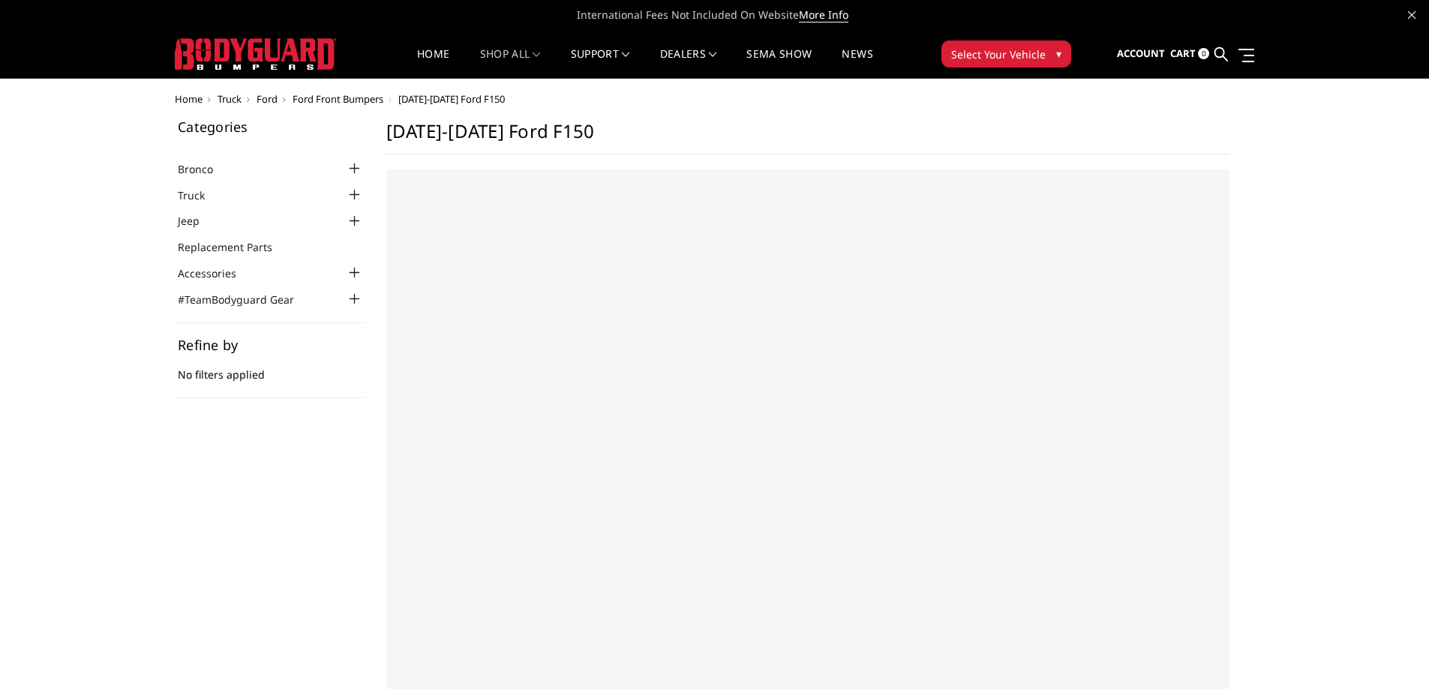 This screenshot has height=689, width=1429. I want to click on span: Ford, so click(267, 99).